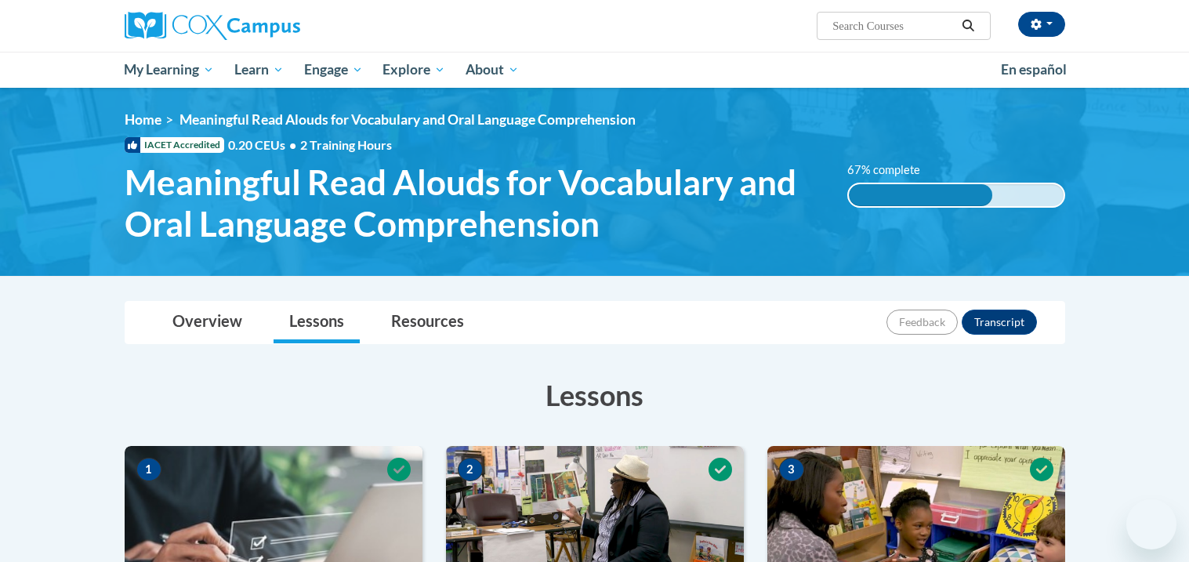 The height and width of the screenshot is (562, 1189). I want to click on input: Search Courses, so click(894, 26).